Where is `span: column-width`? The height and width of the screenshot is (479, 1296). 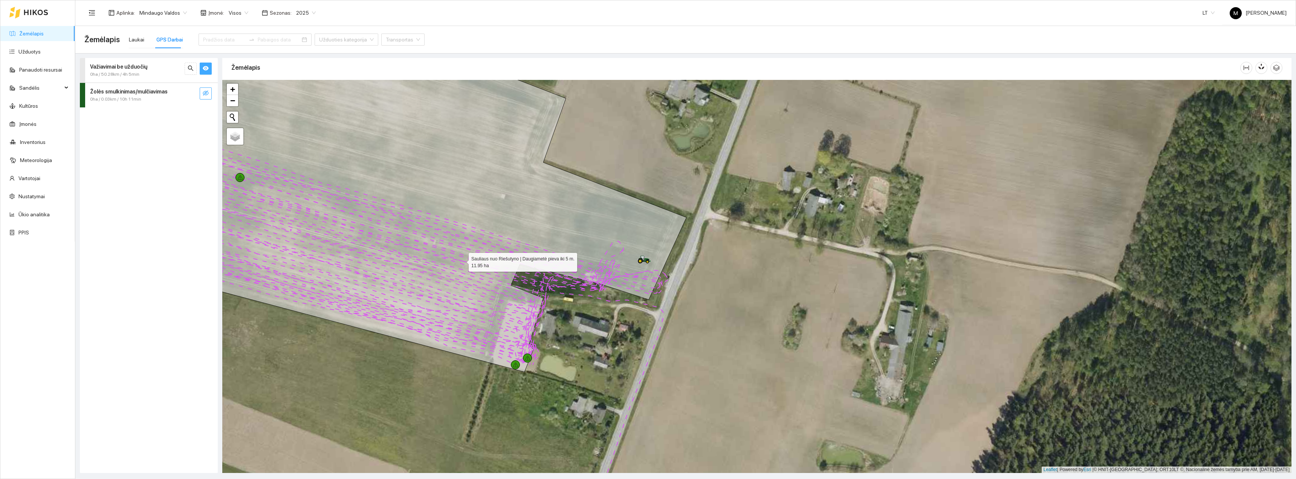 span: column-width is located at coordinates (1246, 68).